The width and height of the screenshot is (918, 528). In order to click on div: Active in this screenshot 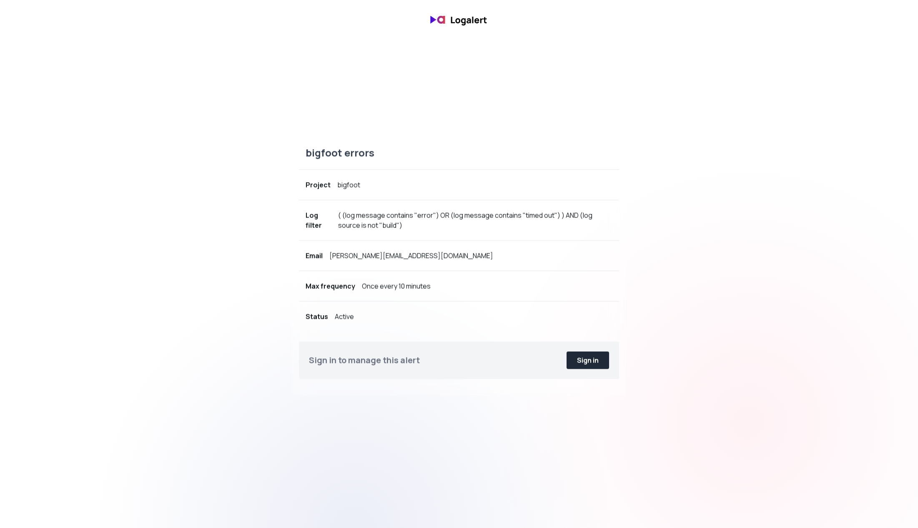, I will do `click(344, 316)`.